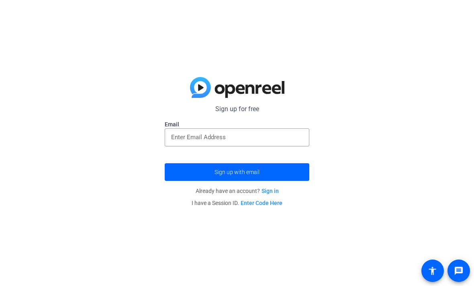  Describe the element at coordinates (459, 271) in the screenshot. I see `mat-icon: message` at that location.